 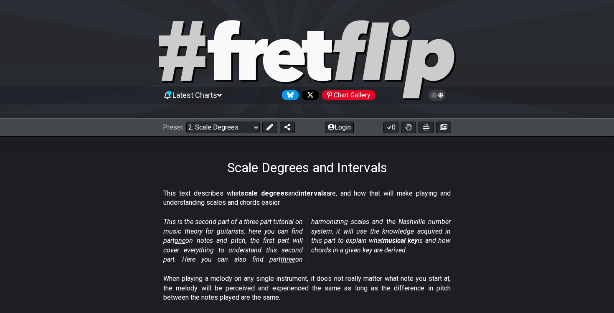 What do you see at coordinates (307, 198) in the screenshot?
I see `p: This text describes what and are, and how that will make playing and understanding scales and cho...` at bounding box center [307, 198].